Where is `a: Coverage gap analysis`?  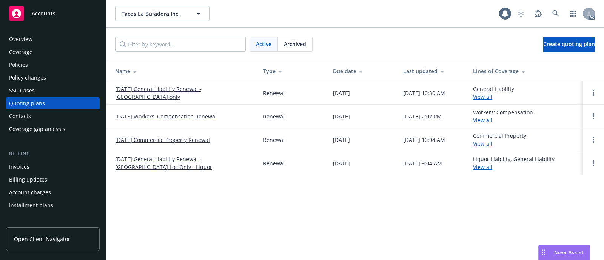 a: Coverage gap analysis is located at coordinates (53, 129).